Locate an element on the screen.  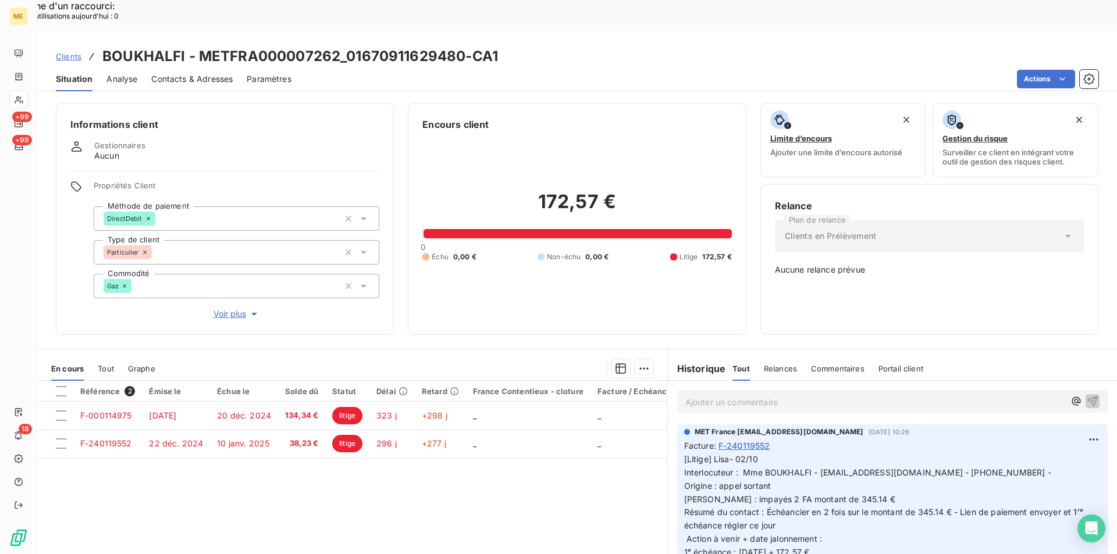
span: Gaz is located at coordinates (113, 286).